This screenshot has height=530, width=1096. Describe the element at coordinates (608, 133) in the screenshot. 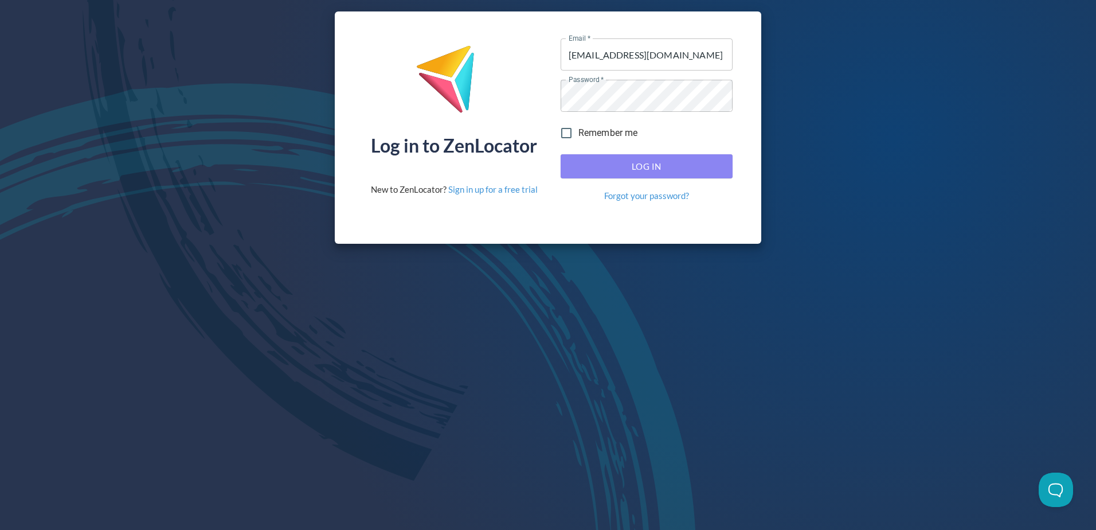

I see `span: Remember me` at that location.